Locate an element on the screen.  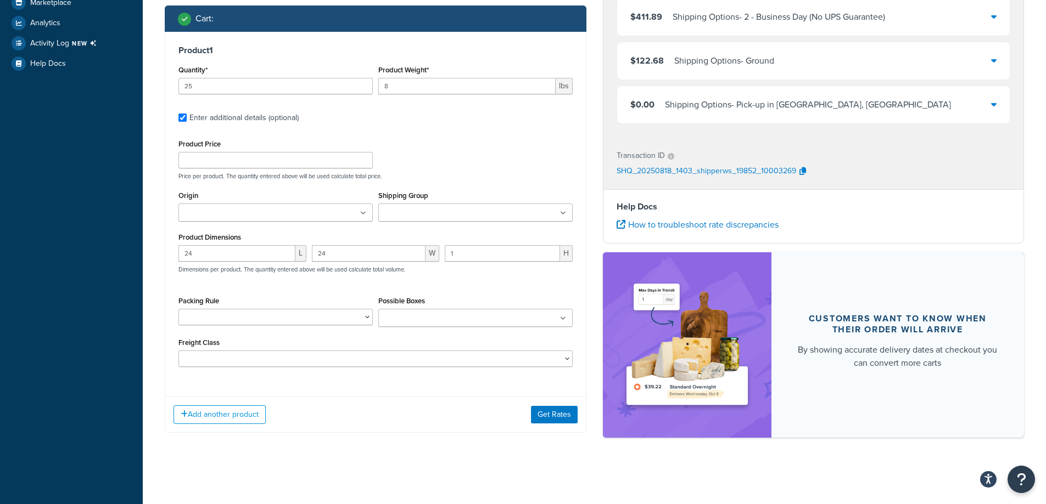
label: Product Price is located at coordinates (199, 144).